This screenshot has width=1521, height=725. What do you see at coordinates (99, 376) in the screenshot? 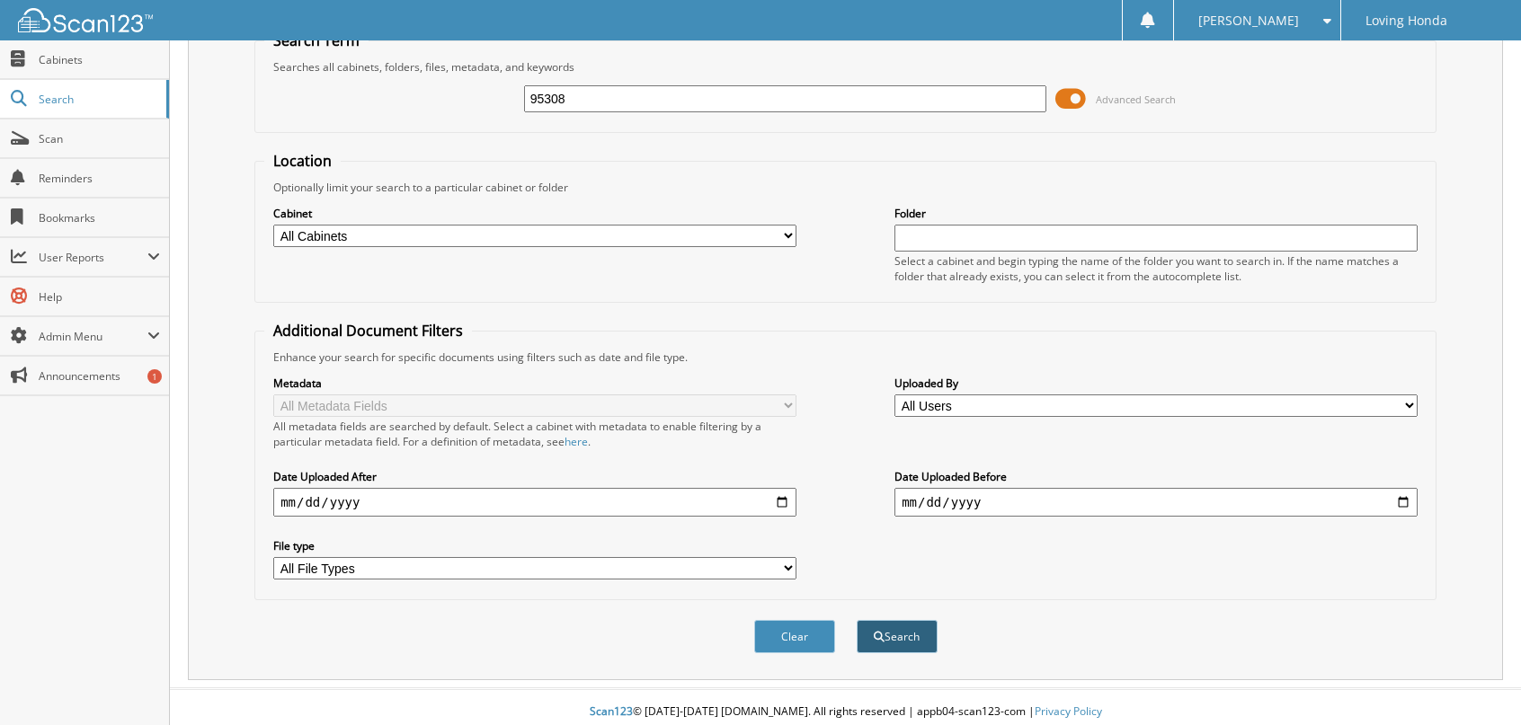
I see `span: Announcements` at bounding box center [99, 376].